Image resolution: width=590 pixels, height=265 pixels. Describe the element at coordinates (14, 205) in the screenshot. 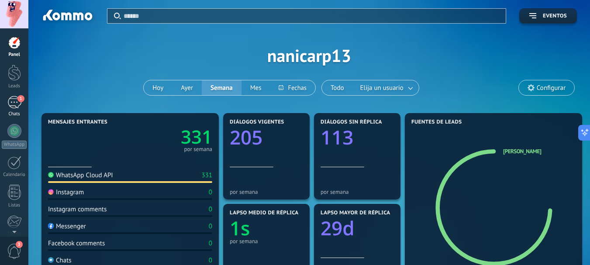

I see `div: Listas` at that location.